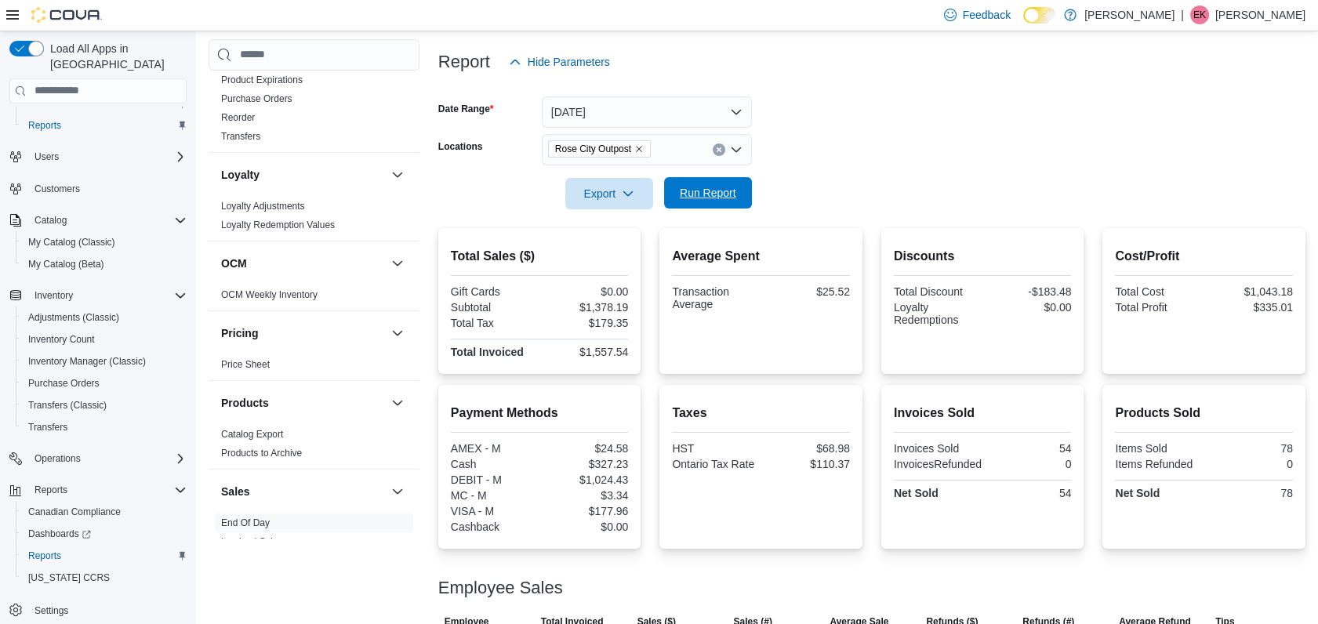 The image size is (1318, 624). I want to click on button: OCM, so click(397, 263).